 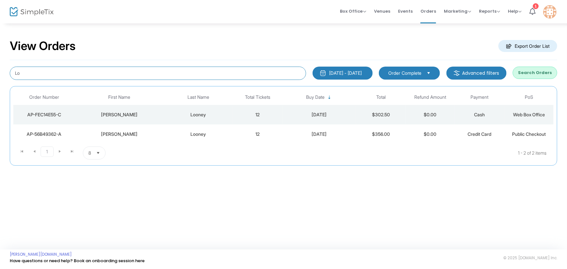 What do you see at coordinates (353, 11) in the screenshot?
I see `span: Box Office` at bounding box center [353, 11].